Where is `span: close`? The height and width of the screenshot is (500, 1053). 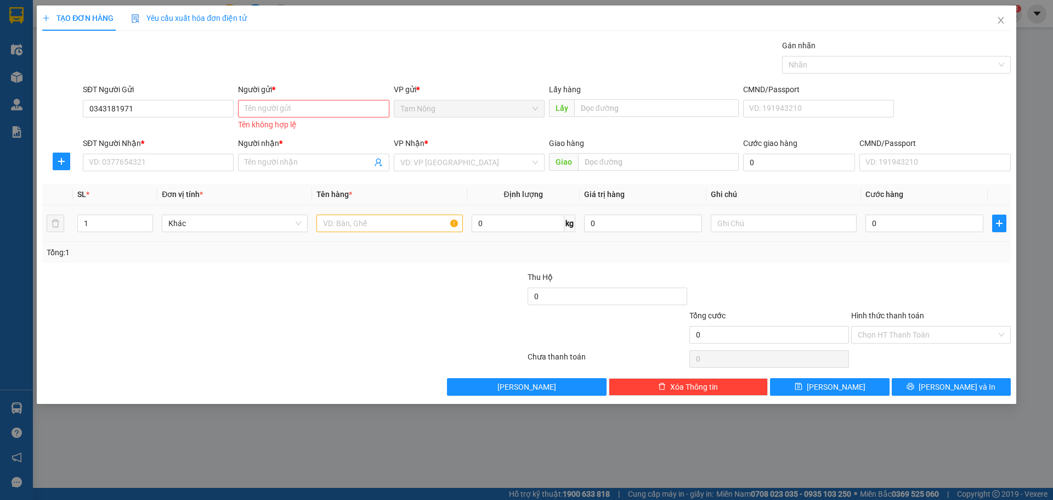 span: close is located at coordinates (1001, 20).